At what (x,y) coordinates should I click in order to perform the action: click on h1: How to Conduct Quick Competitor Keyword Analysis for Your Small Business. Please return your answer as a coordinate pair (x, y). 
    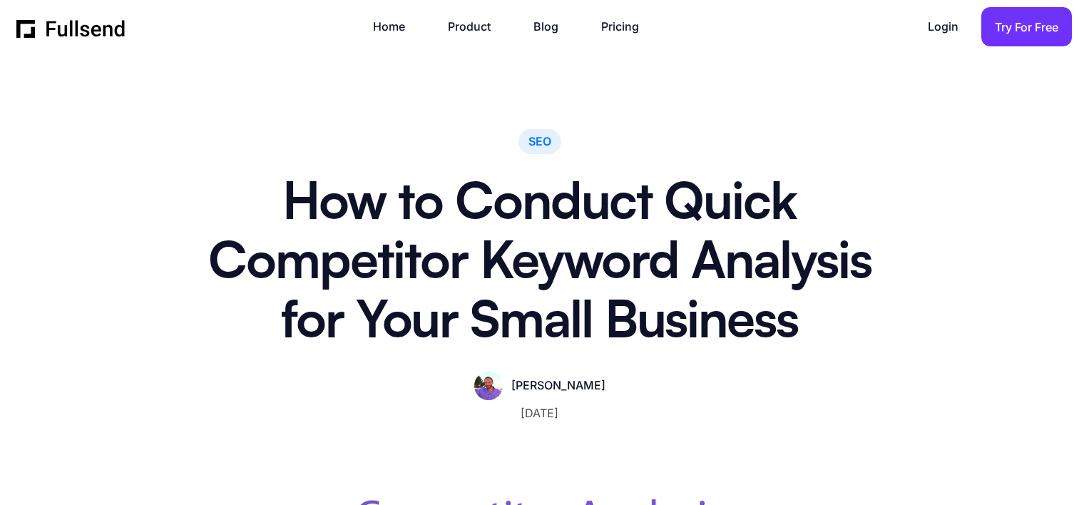
    Looking at the image, I should click on (540, 255).